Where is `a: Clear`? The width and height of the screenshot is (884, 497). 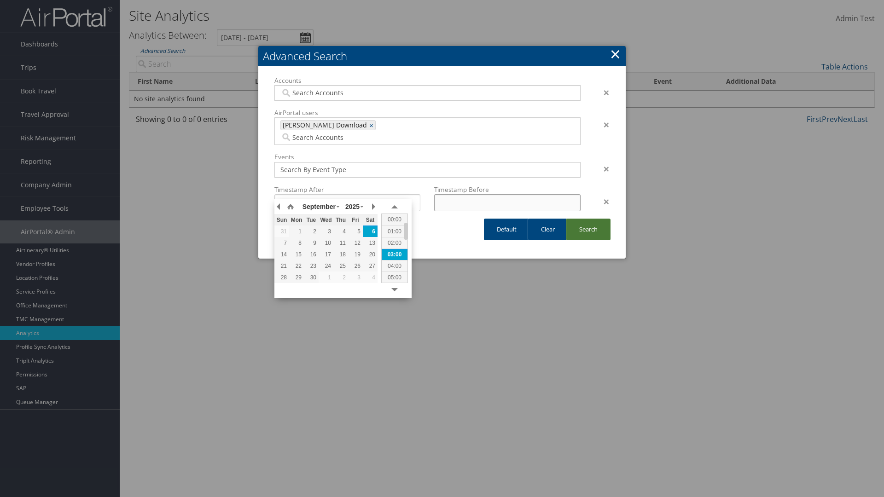 a: Clear is located at coordinates (547, 229).